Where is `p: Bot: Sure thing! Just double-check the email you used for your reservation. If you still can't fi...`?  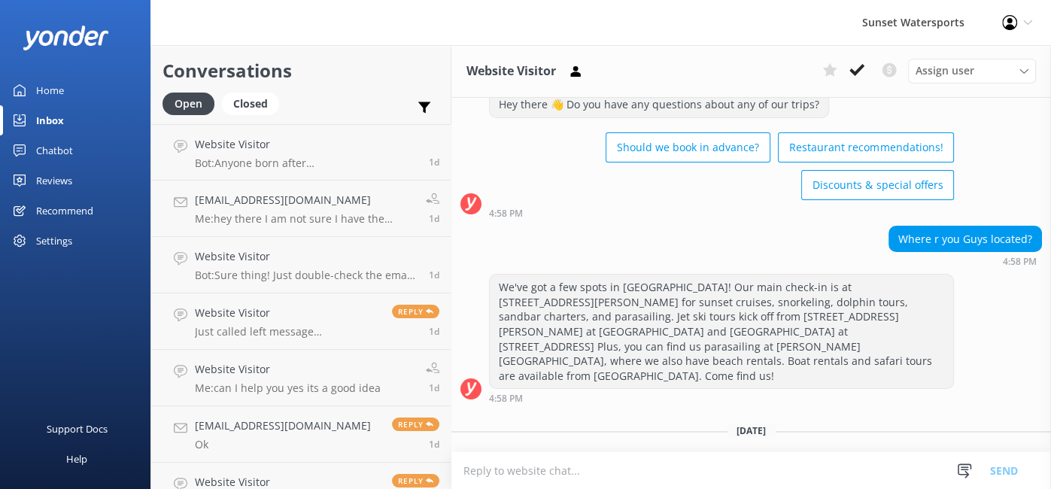
p: Bot: Sure thing! Just double-check the email you used for your reservation. If you still can't fi... is located at coordinates (306, 275).